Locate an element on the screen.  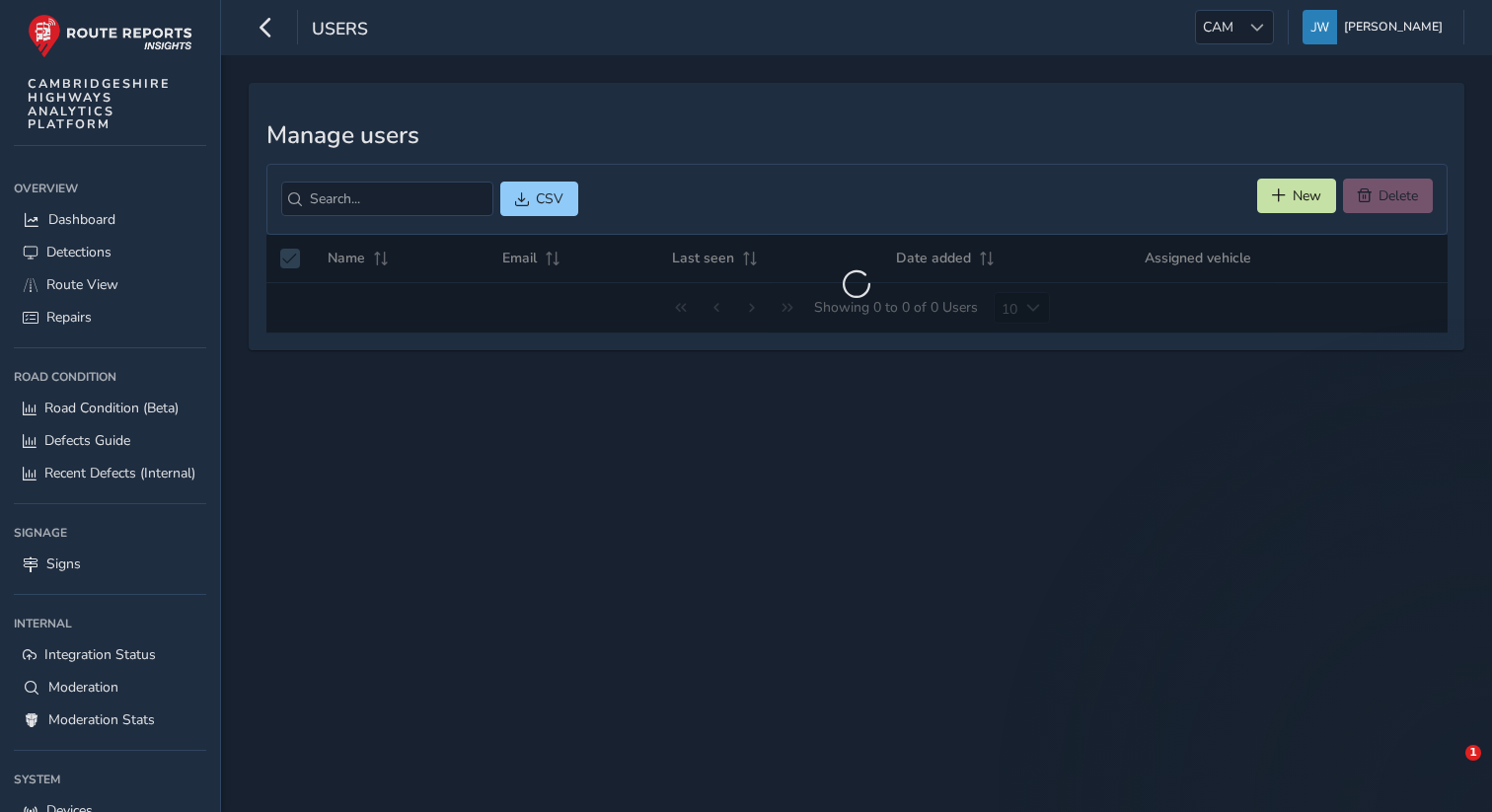
span: Moderation is located at coordinates (83, 687).